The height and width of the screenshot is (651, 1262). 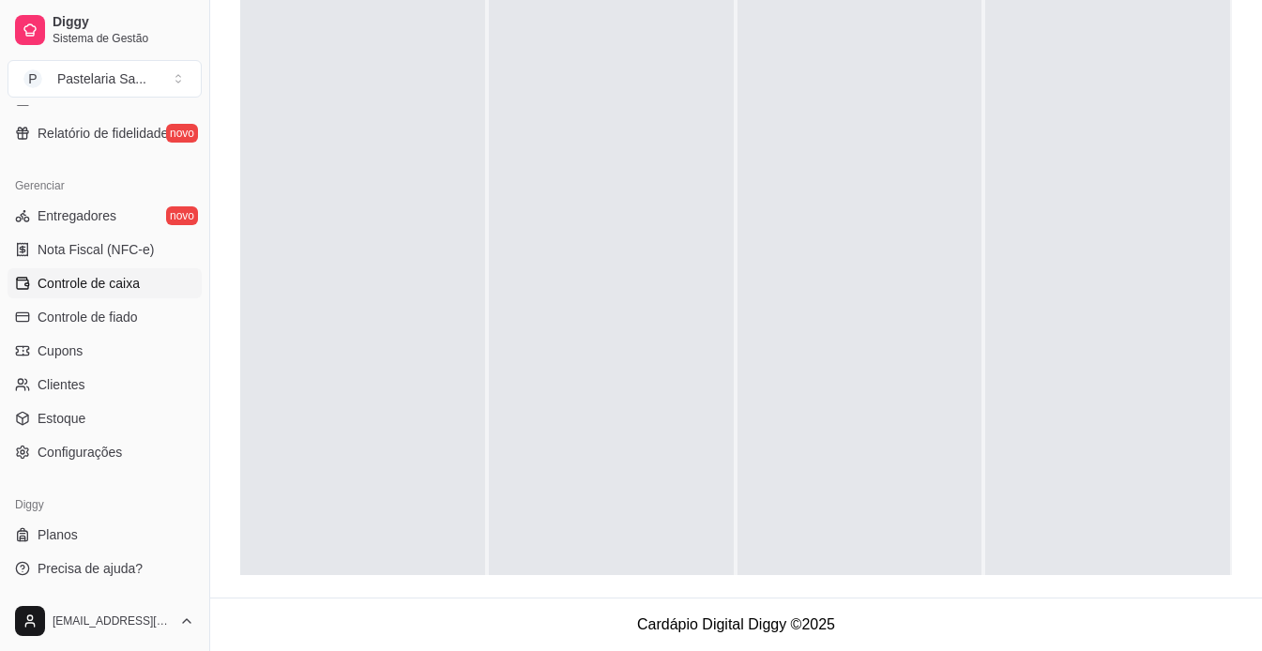 What do you see at coordinates (104, 505) in the screenshot?
I see `div: Diggy` at bounding box center [104, 505].